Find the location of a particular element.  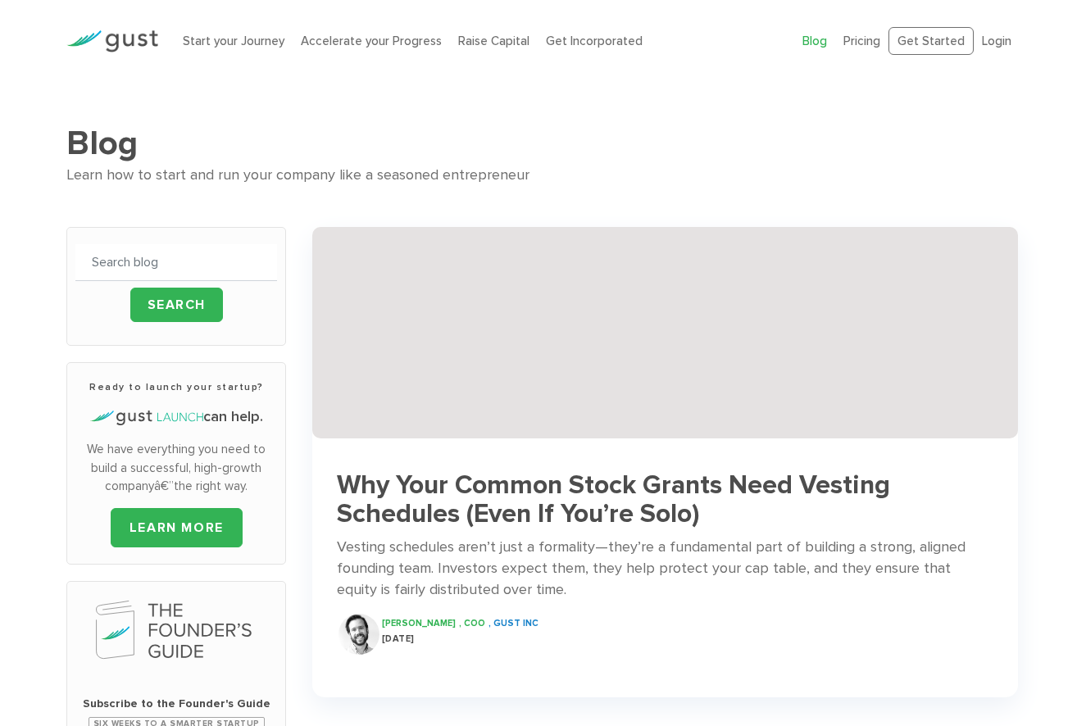

a: LEARN MORE is located at coordinates (176, 528).